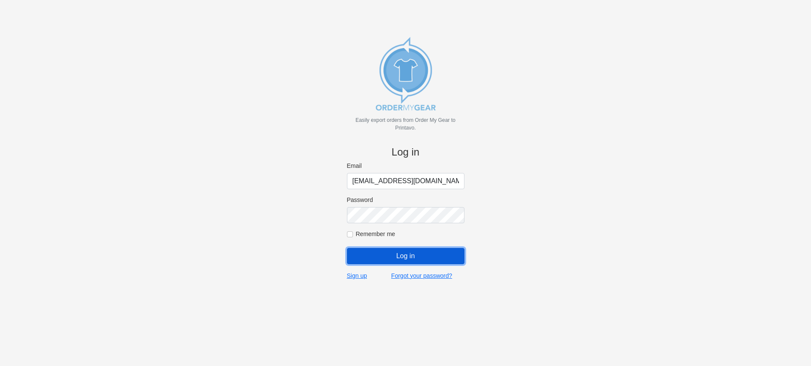  Describe the element at coordinates (357, 275) in the screenshot. I see `a: Sign up` at that location.